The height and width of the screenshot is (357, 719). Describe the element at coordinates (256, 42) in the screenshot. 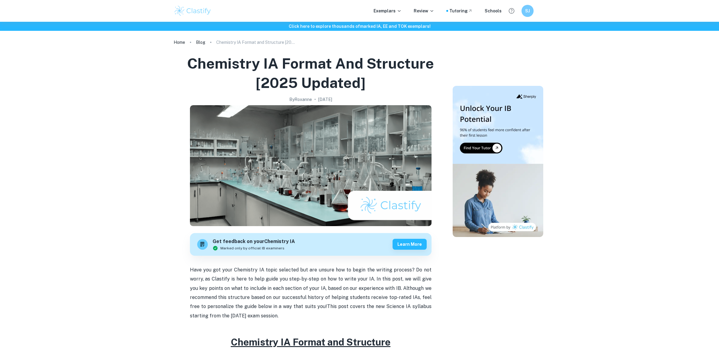

I see `p: Chemistry IA Format and Structure [2025 updated]` at that location.